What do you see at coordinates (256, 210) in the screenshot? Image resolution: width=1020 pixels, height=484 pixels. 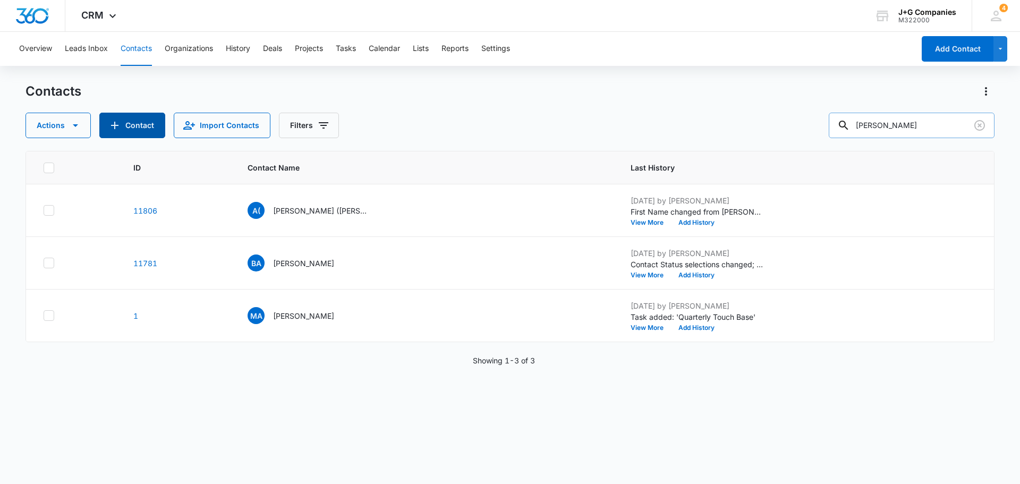 I see `span: A(` at bounding box center [256, 210].